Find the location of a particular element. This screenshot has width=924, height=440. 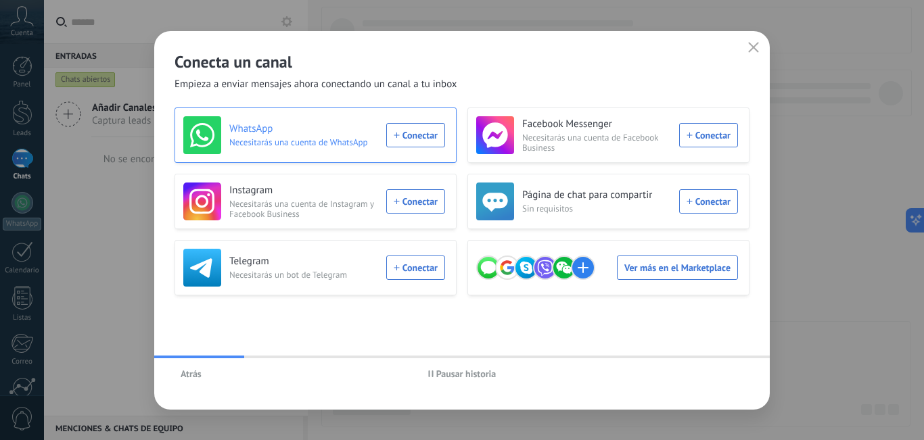

span: Pausar historia is located at coordinates (466, 374).